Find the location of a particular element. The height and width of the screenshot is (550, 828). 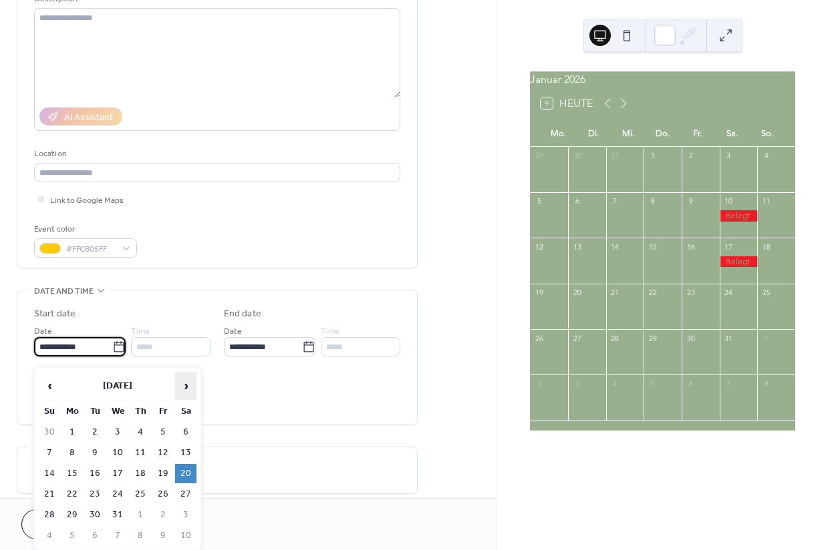

div: 23 is located at coordinates (690, 293).